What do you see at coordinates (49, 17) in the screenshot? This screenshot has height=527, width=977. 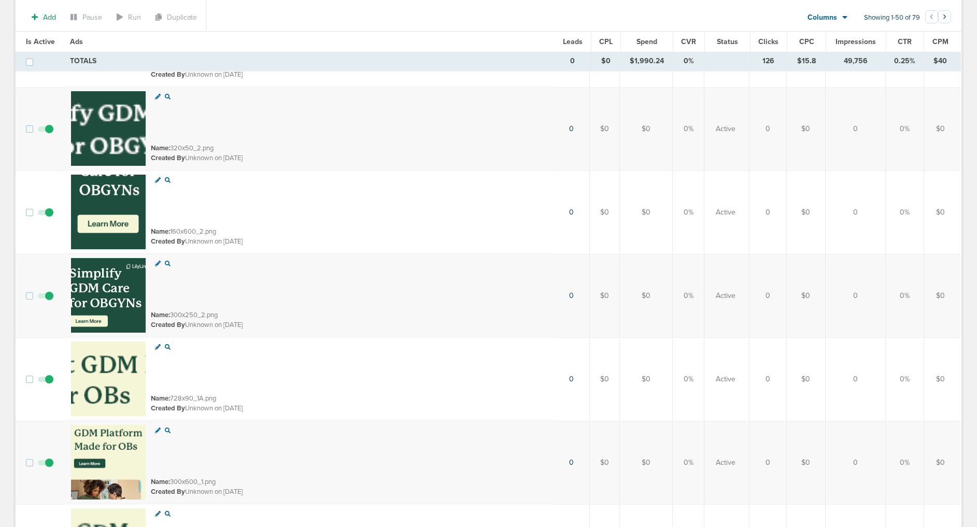 I see `span: Add` at bounding box center [49, 17].